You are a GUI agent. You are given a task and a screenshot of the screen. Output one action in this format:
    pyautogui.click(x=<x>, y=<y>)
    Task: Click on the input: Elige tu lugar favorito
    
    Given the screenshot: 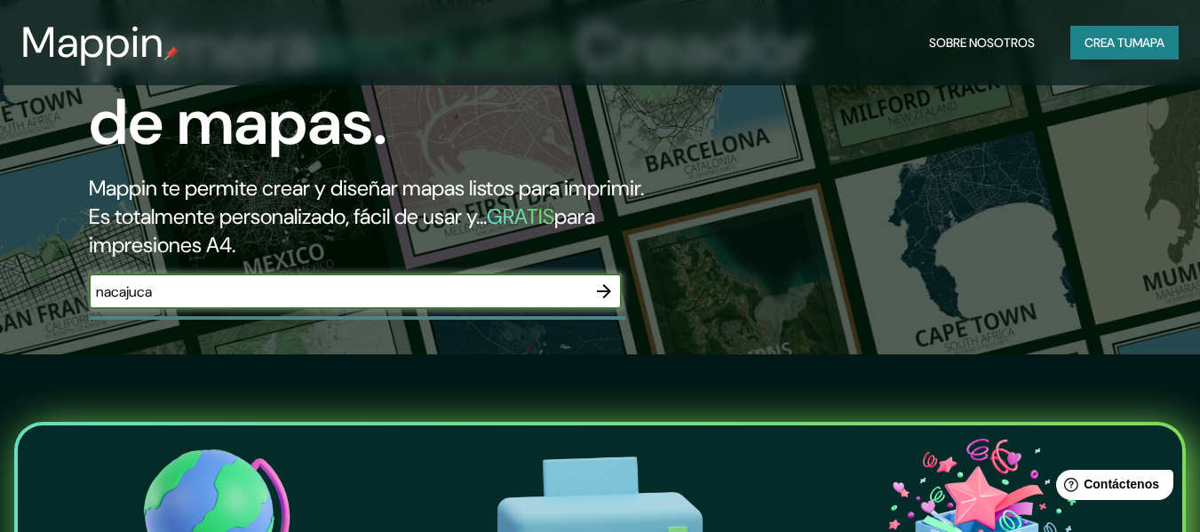 What is the action you would take?
    pyautogui.click(x=337, y=291)
    